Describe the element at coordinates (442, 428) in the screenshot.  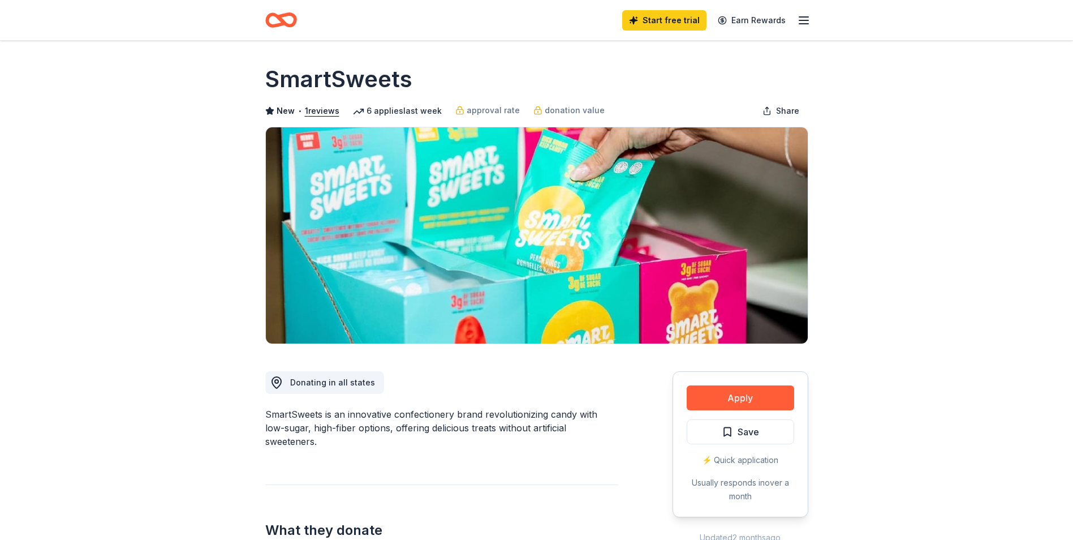
I see `div: SmartSweets is an innovative confectionery brand revolutionizing candy with low-sugar, high-fiber...` at that location.